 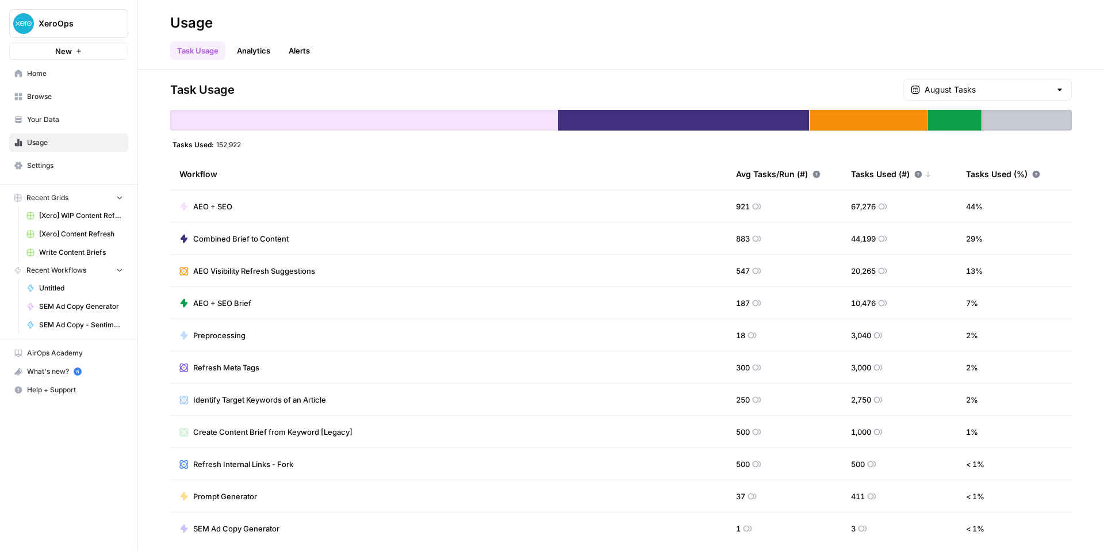 What do you see at coordinates (254, 271) in the screenshot?
I see `span: AEO Visibility Refresh Suggestions` at bounding box center [254, 271].